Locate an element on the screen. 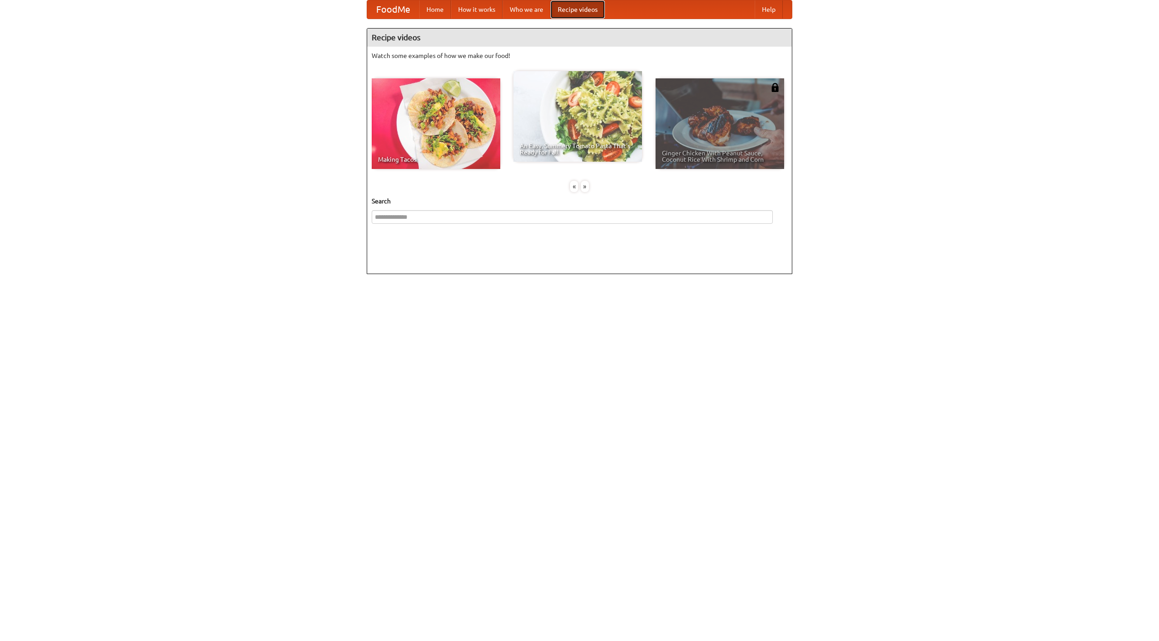 This screenshot has height=641, width=1159. a: Home is located at coordinates (435, 10).